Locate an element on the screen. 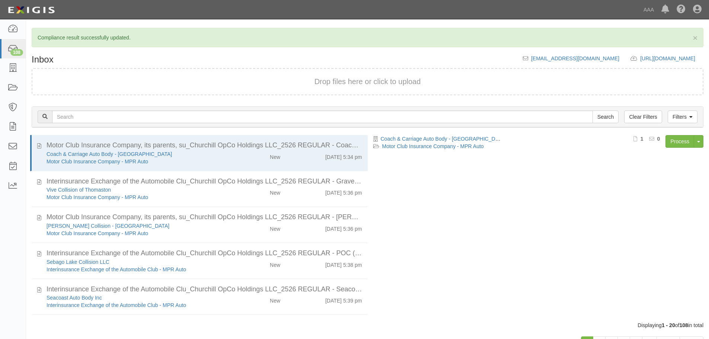 The height and width of the screenshot is (339, 709). a: Sebago Lake Collision LLC is located at coordinates (78, 262).